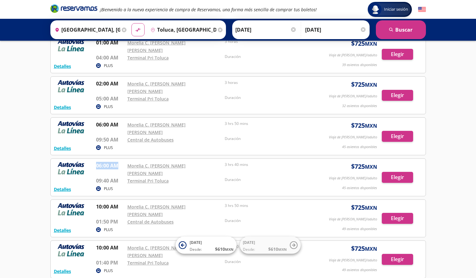  What do you see at coordinates (360, 106) in the screenshot?
I see `p: 32 asientos disponibles` at bounding box center [360, 106].